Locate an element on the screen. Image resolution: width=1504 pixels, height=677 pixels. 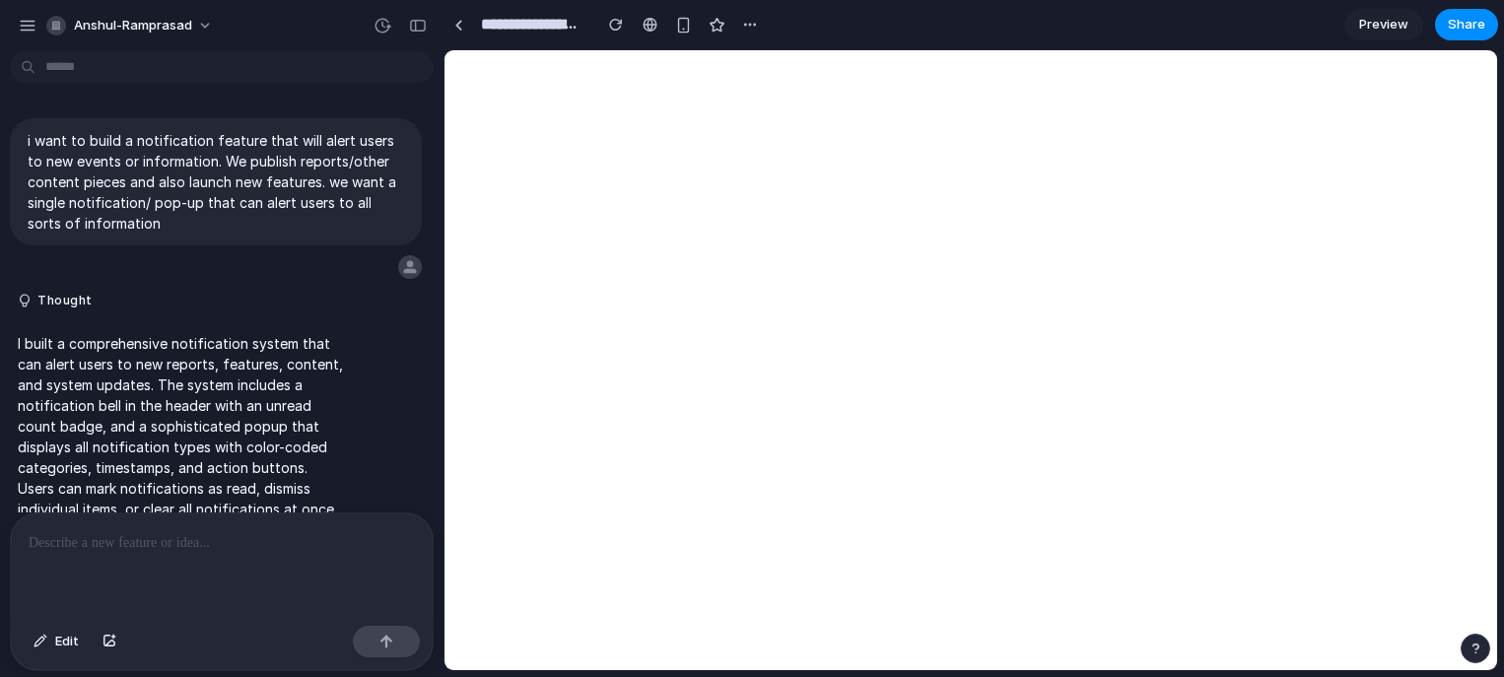
span: Share is located at coordinates (1466, 25).